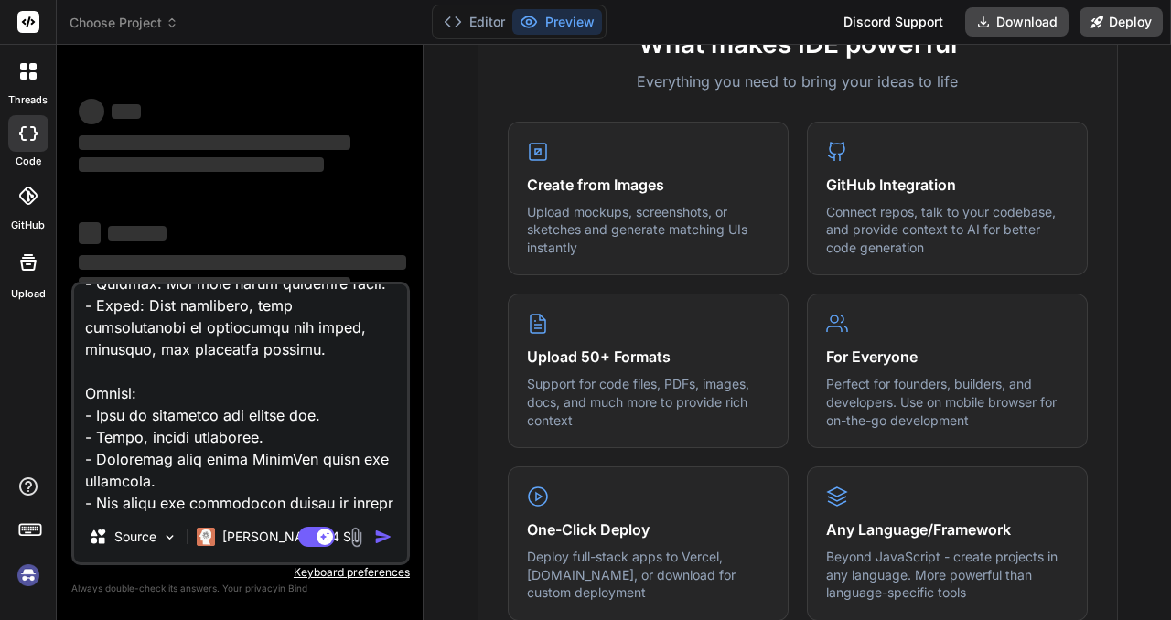 Image resolution: width=1171 pixels, height=620 pixels. Describe the element at coordinates (648, 230) in the screenshot. I see `p: Upload mockups, screenshots, or sketches and generate matching UIs instantly` at that location.